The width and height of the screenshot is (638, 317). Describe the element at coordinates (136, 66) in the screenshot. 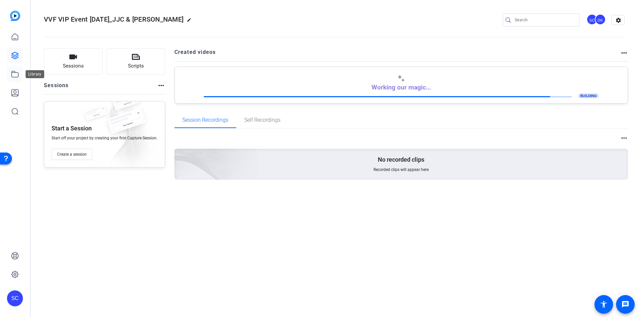

I see `span: Scripts` at that location.